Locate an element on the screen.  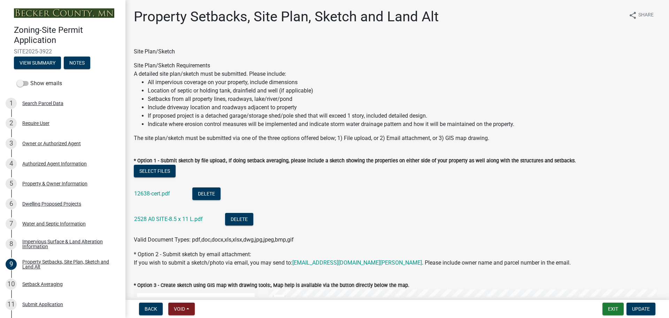
div: 10 is located at coordinates (11, 284).